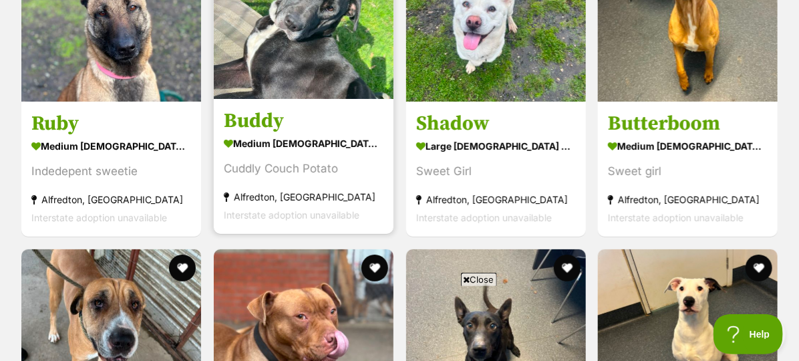  I want to click on h3: Buddy, so click(303, 121).